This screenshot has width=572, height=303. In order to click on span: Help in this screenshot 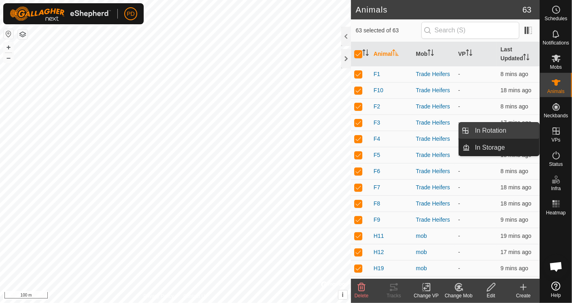, I will do `click(556, 296)`.